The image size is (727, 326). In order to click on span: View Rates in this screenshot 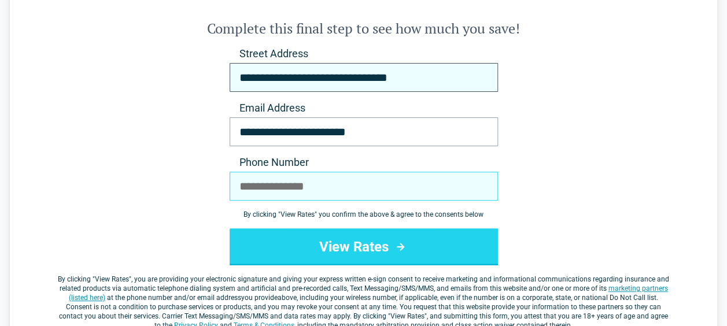, I will do `click(112, 279)`.